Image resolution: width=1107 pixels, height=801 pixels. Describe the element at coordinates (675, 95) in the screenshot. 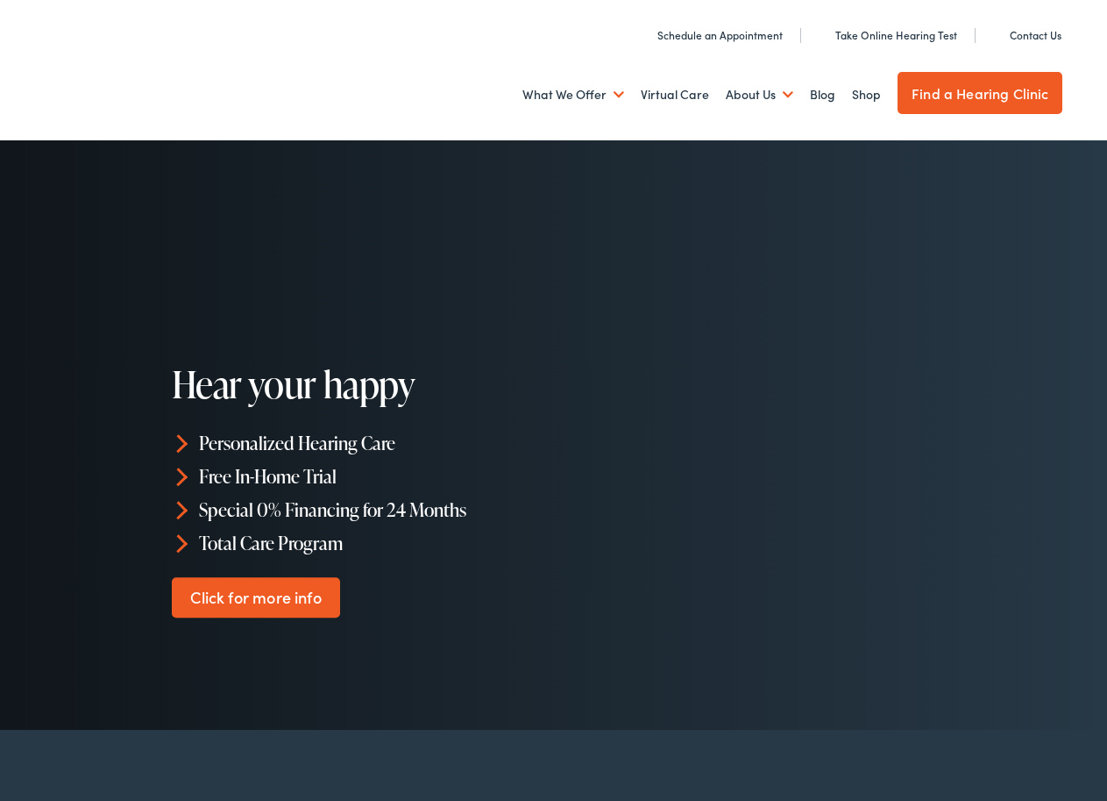

I see `a: Virtual Care` at that location.